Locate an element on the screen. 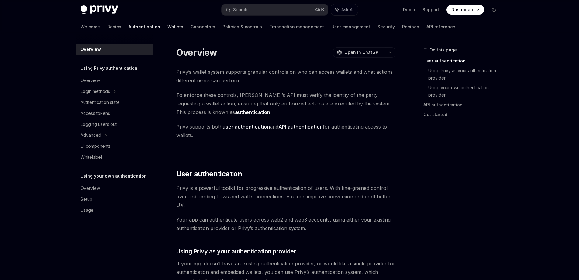 This screenshot has width=579, height=280. a: Welcome is located at coordinates (90, 27).